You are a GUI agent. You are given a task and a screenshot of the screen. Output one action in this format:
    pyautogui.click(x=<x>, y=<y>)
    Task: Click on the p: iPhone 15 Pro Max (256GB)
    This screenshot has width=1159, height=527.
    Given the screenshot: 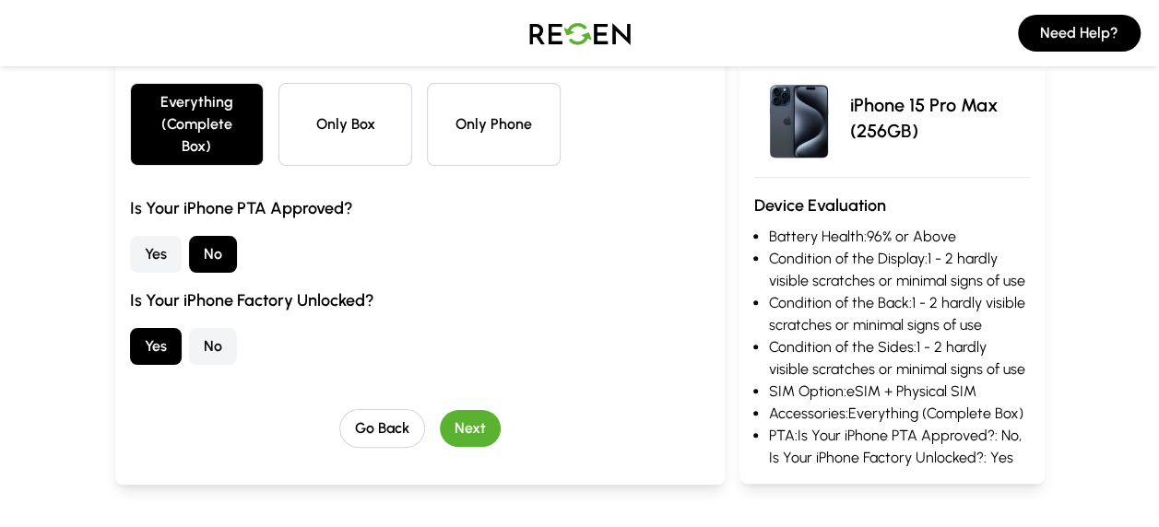 What is the action you would take?
    pyautogui.click(x=939, y=118)
    